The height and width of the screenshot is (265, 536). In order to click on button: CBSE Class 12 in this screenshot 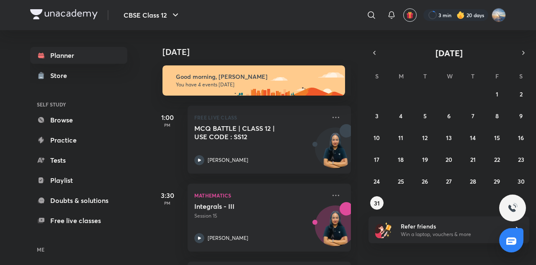, I will do `click(152, 15)`.